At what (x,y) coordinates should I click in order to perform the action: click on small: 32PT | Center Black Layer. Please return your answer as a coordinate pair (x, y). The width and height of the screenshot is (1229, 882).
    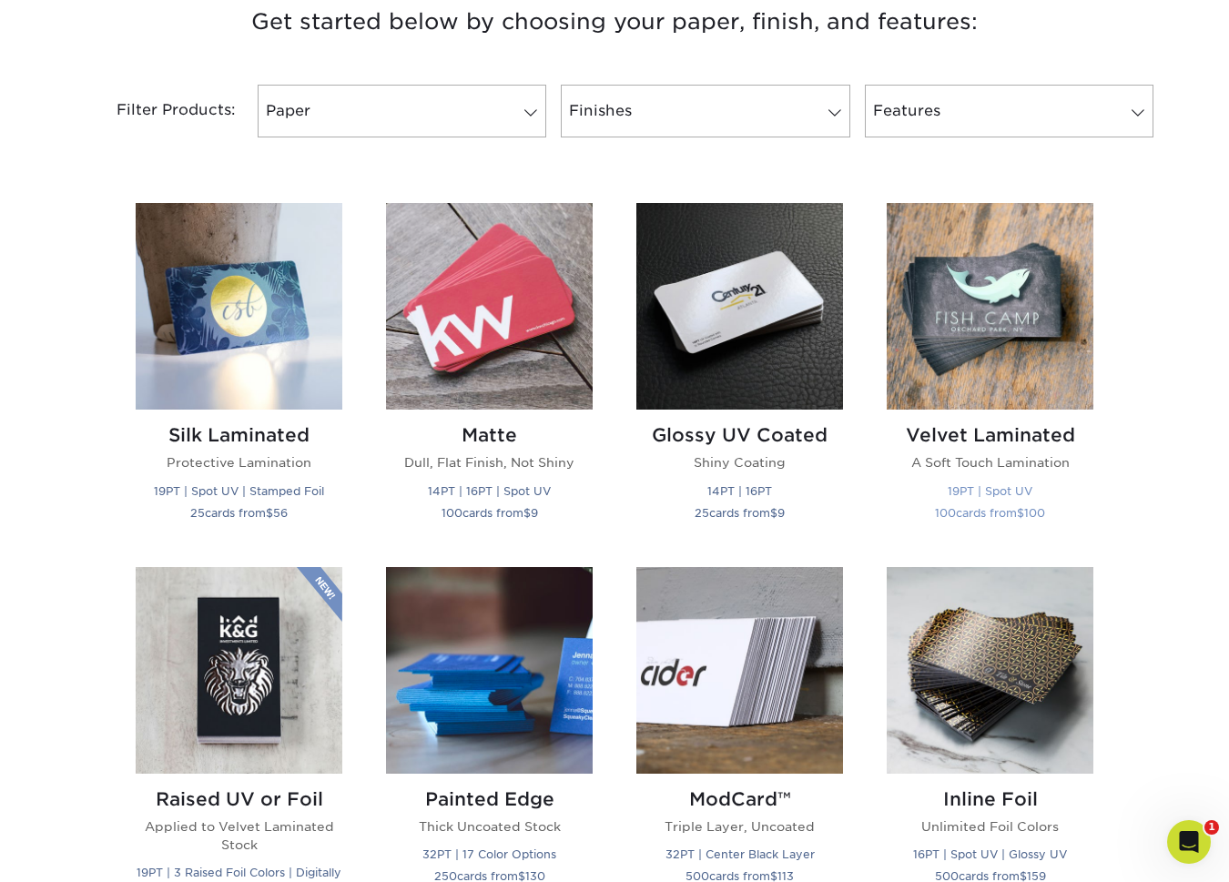
    Looking at the image, I should click on (740, 854).